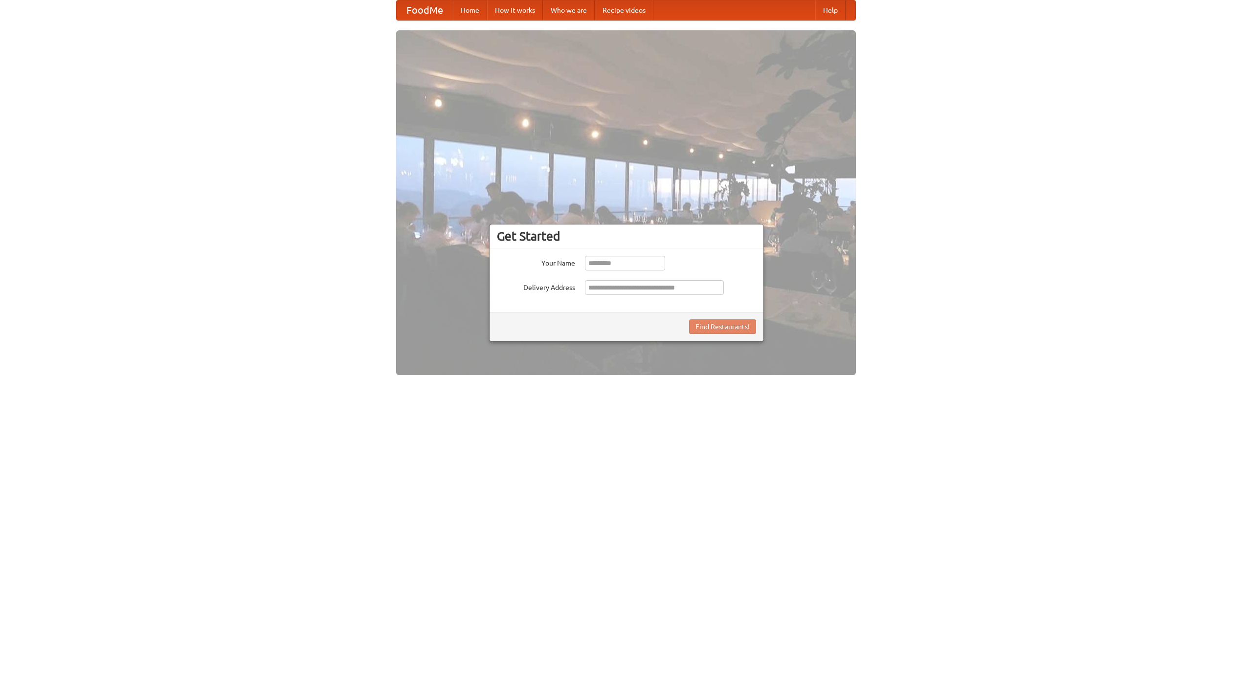 The width and height of the screenshot is (1252, 692). Describe the element at coordinates (624, 10) in the screenshot. I see `a: Recipe videos` at that location.